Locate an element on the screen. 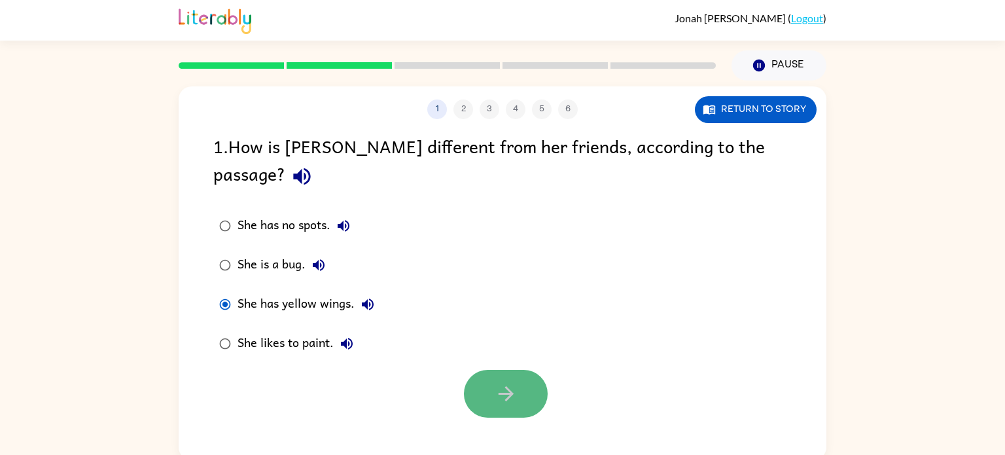 Image resolution: width=1005 pixels, height=455 pixels. div: She has no spots. is located at coordinates (297, 226).